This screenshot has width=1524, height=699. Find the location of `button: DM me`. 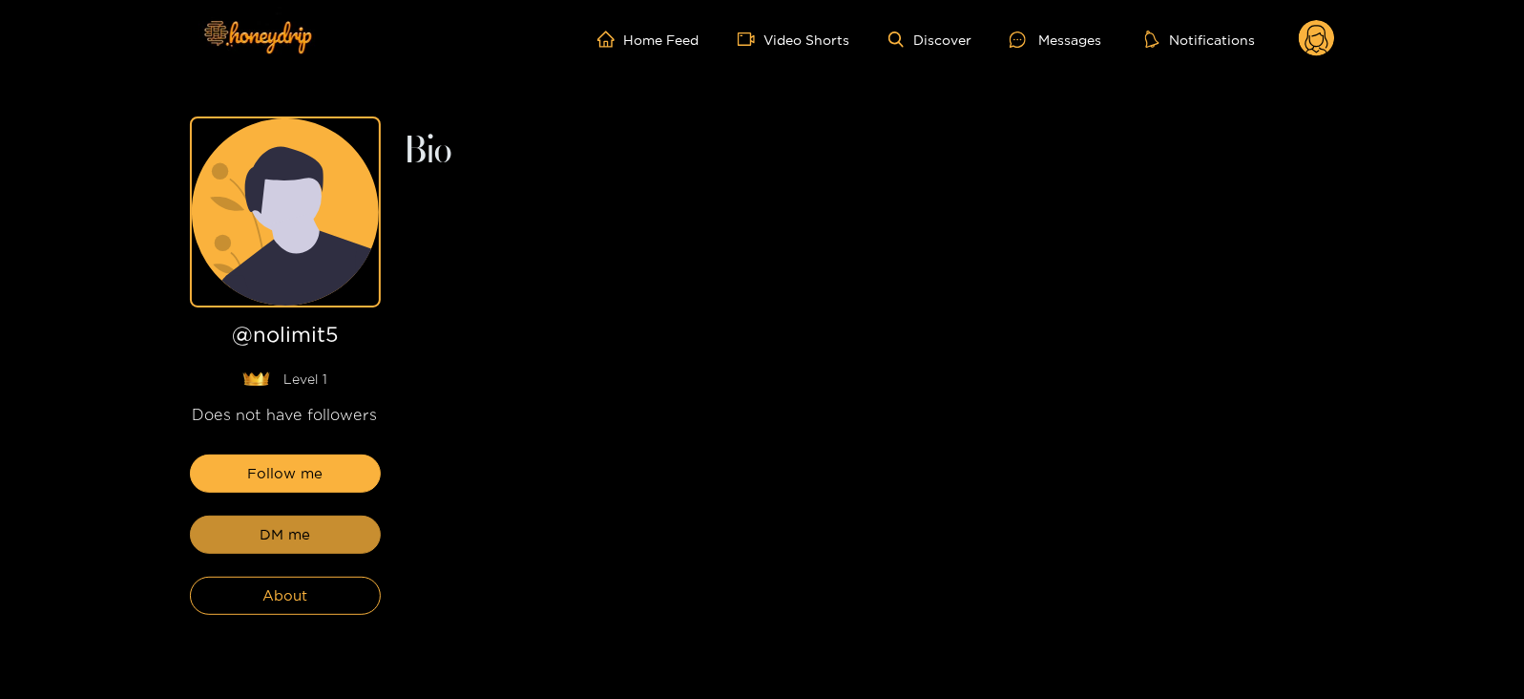

button: DM me is located at coordinates (285, 535).